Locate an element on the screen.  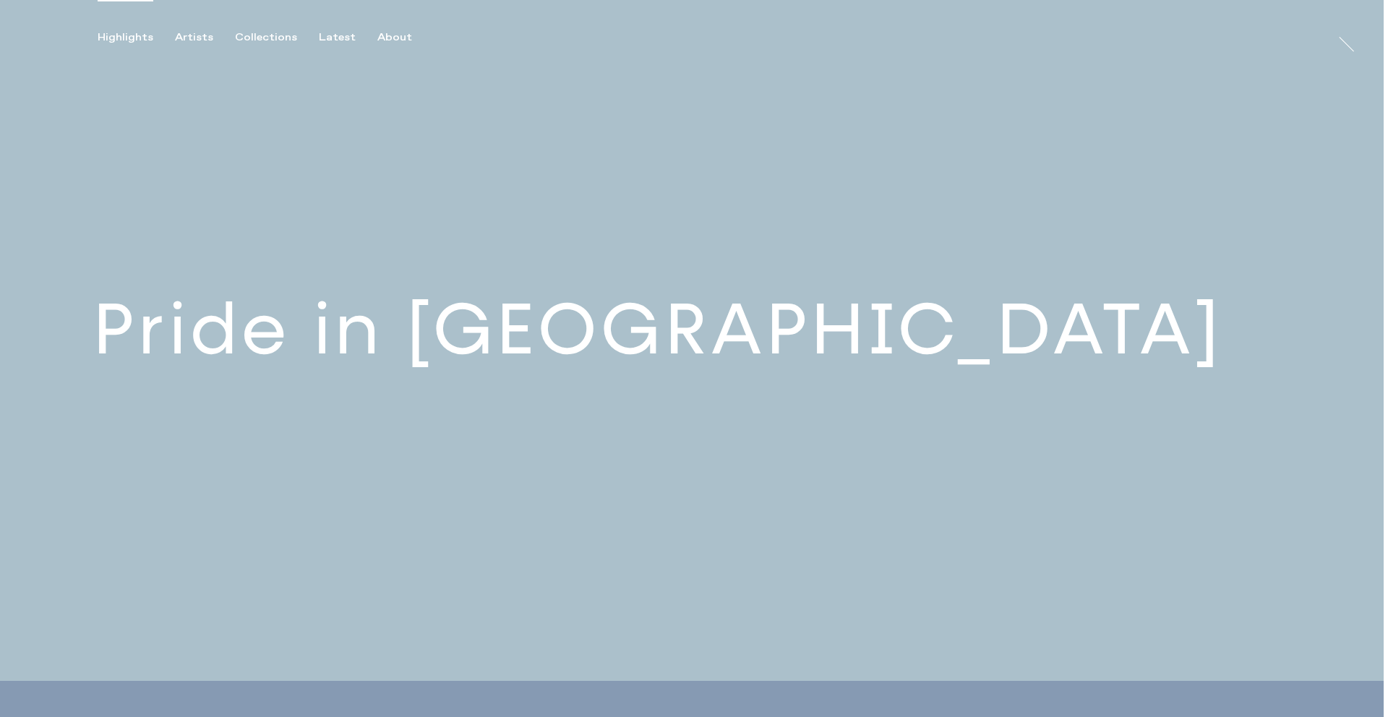
button: Artists is located at coordinates (205, 38).